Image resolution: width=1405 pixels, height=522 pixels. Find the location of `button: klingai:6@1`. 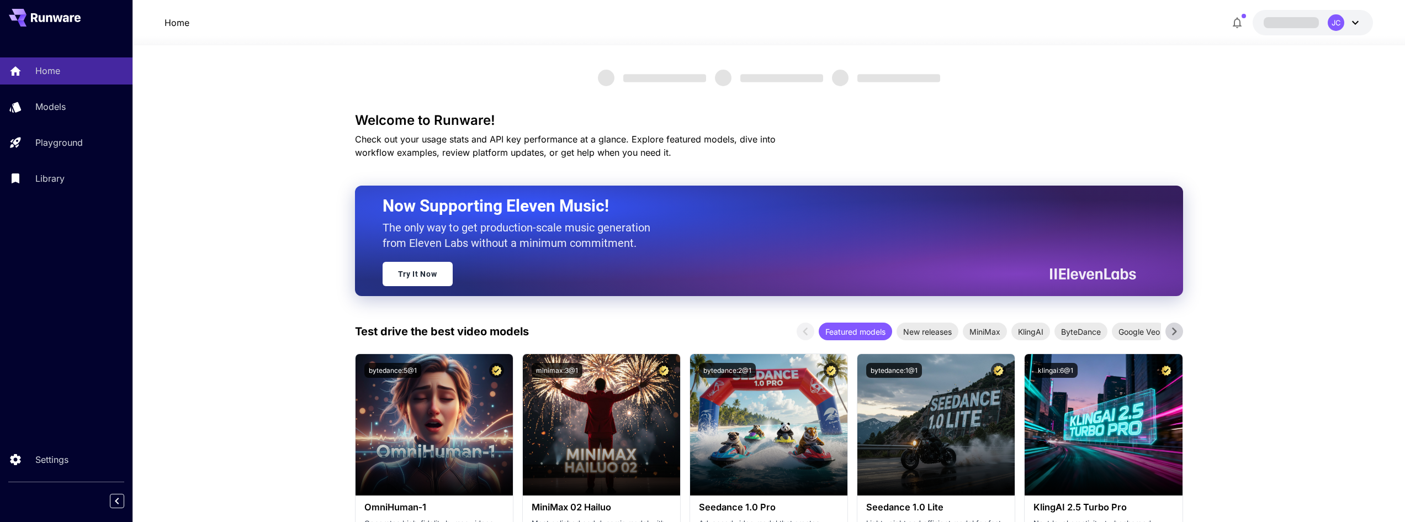

button: klingai:6@1 is located at coordinates (1055, 370).